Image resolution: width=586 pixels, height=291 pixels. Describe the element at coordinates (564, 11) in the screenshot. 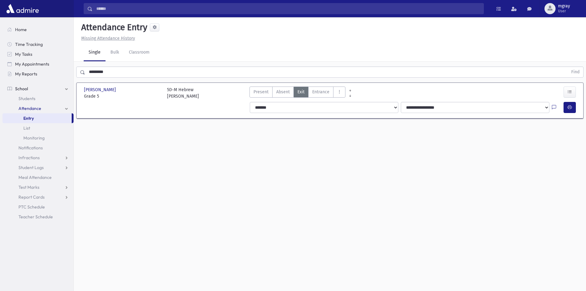

I see `span: User` at that location.